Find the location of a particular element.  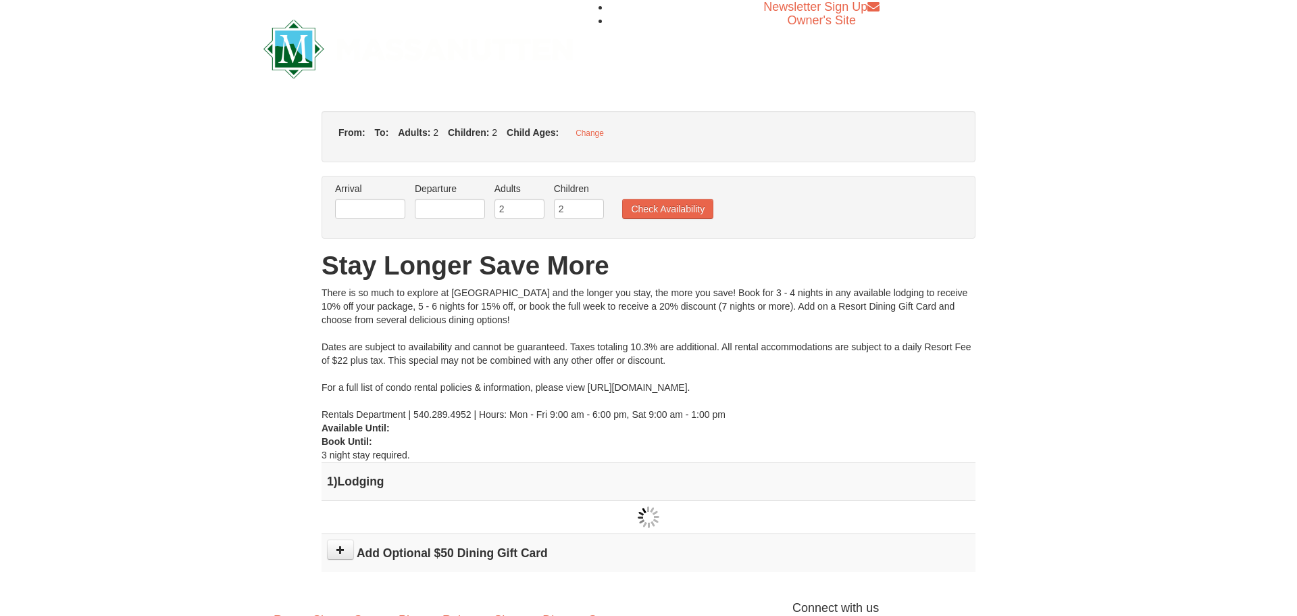

h4: Add Optional $50 Dining Gift Card is located at coordinates (649, 553).